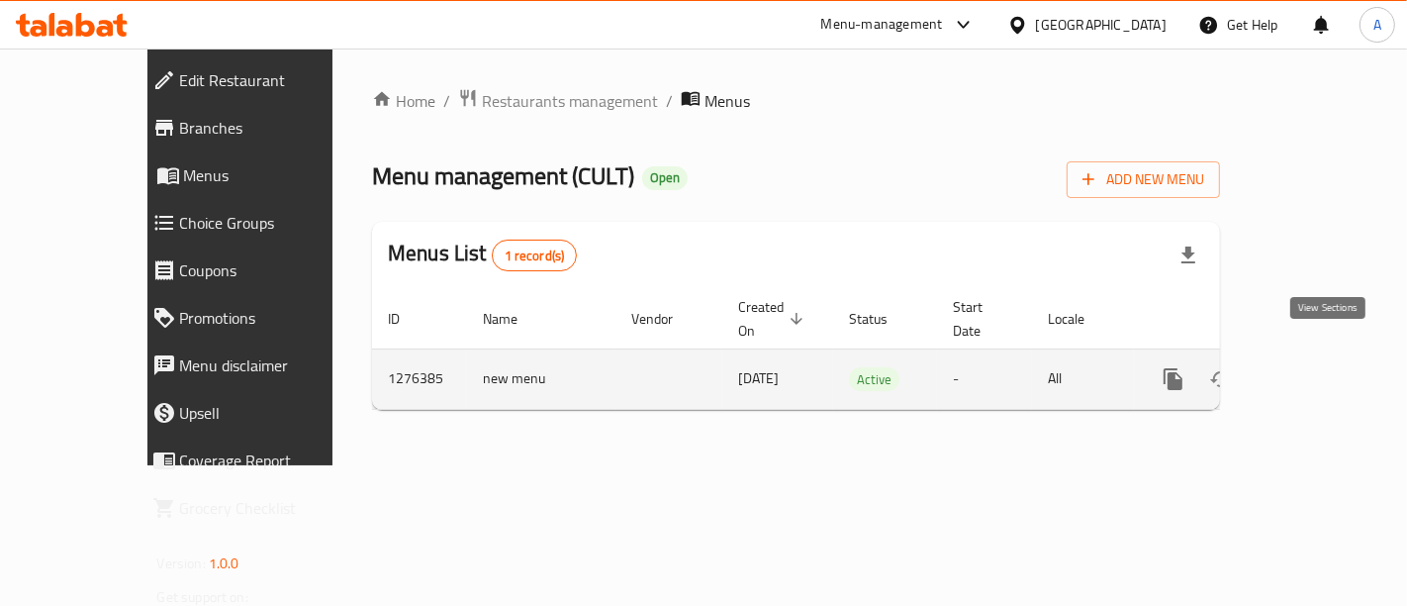 The image size is (1407, 606). Describe the element at coordinates (882, 25) in the screenshot. I see `div: Menu-management` at that location.